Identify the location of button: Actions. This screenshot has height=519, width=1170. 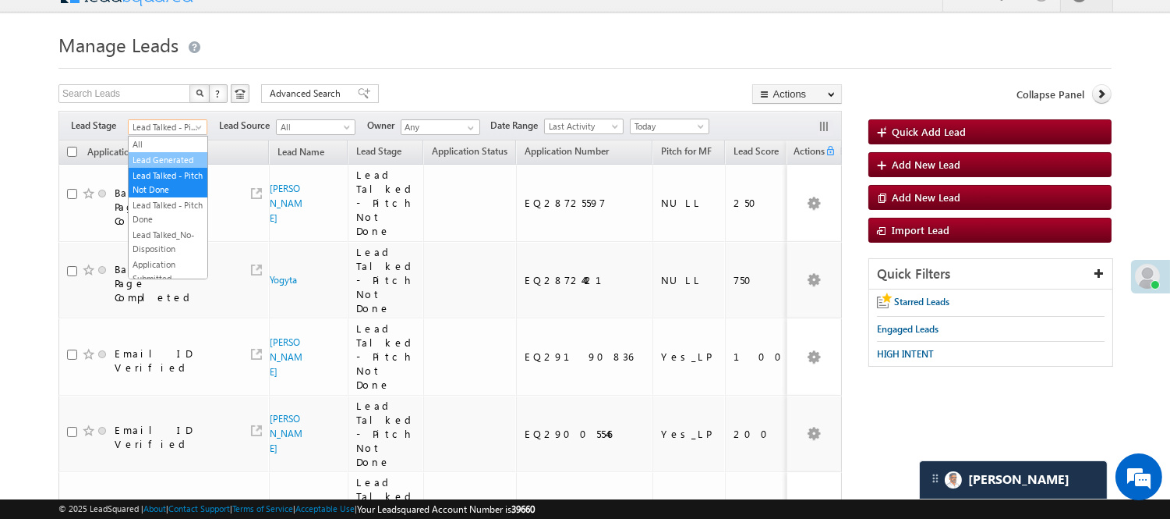
(797, 94).